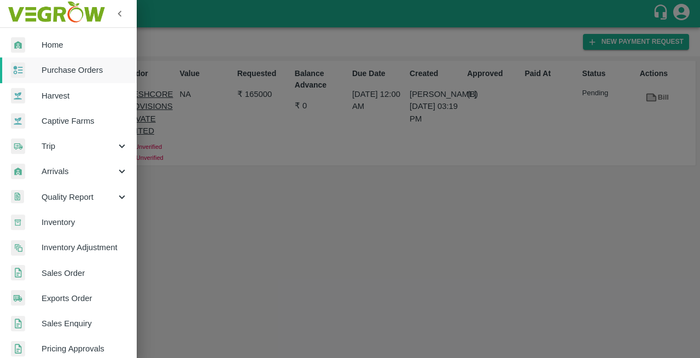 The image size is (700, 358). Describe the element at coordinates (85, 45) in the screenshot. I see `span: Home` at that location.